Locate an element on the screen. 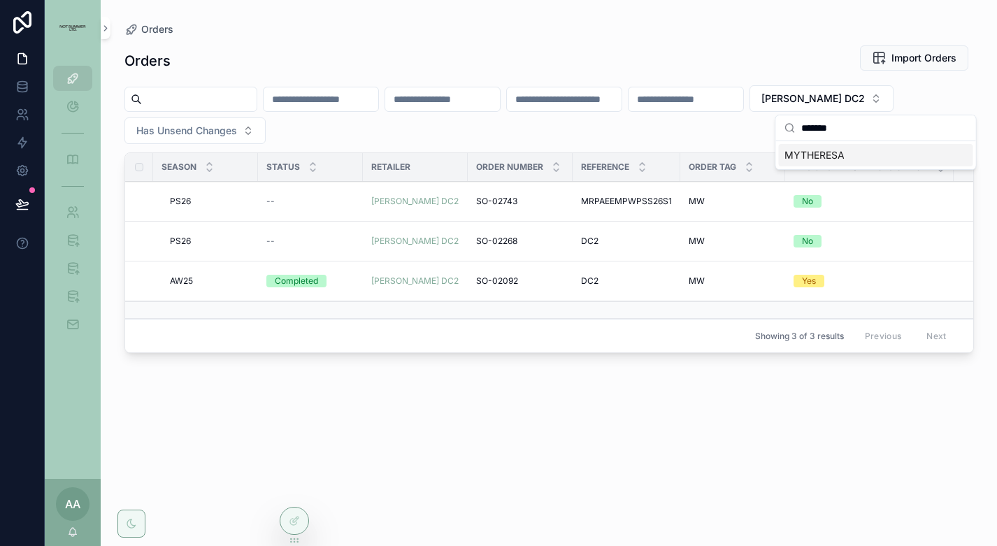  img: App logo is located at coordinates (73, 28).